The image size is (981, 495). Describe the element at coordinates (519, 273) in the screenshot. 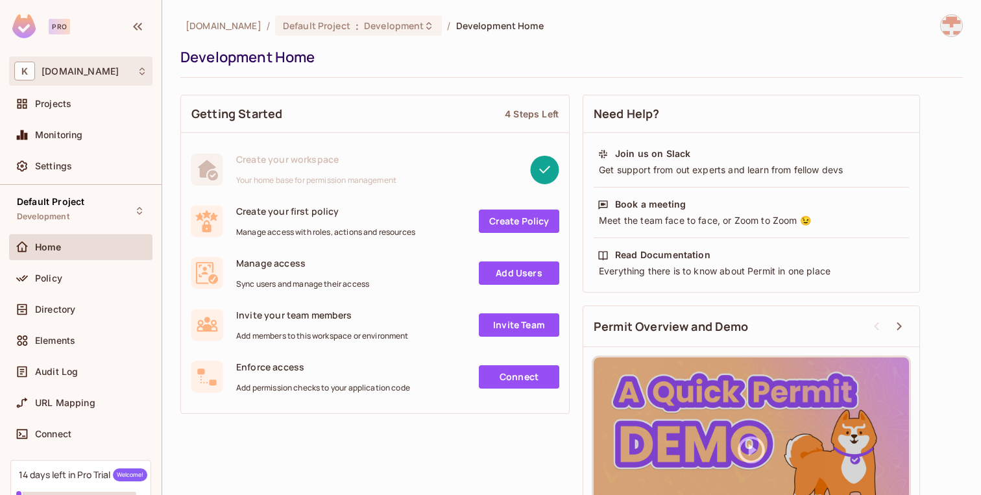

I see `a: Add Users` at that location.